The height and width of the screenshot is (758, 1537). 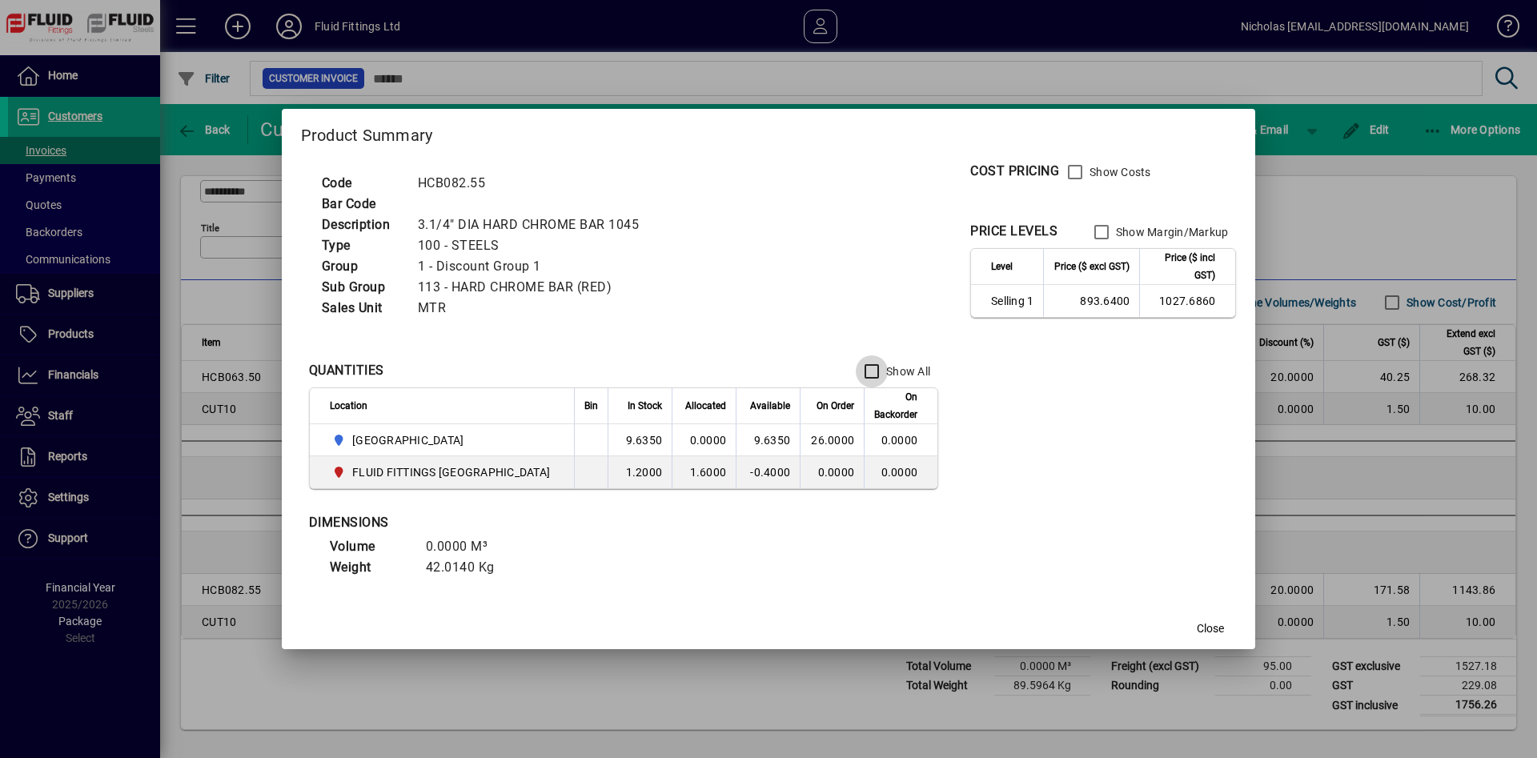 What do you see at coordinates (534, 287) in the screenshot?
I see `td: 113 - HARD CHROME BAR (RED)` at bounding box center [534, 287].